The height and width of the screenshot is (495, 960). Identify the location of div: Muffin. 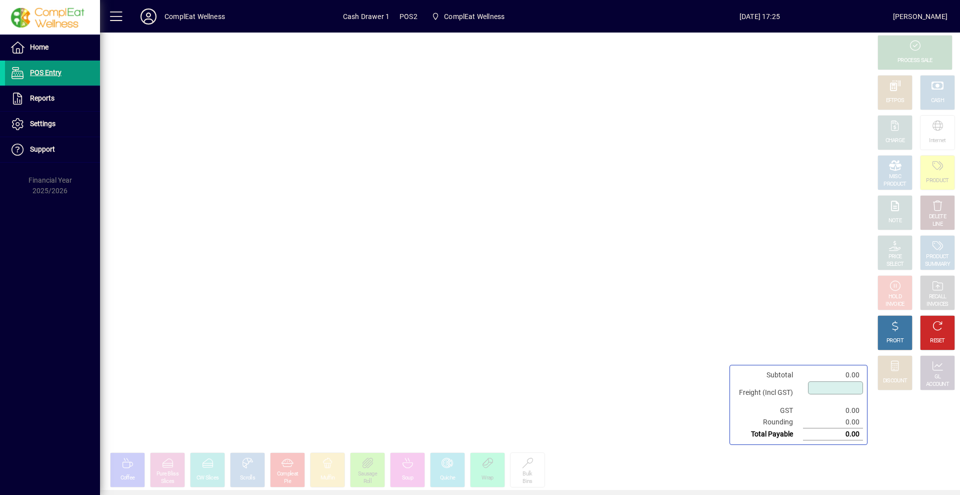
(328, 478).